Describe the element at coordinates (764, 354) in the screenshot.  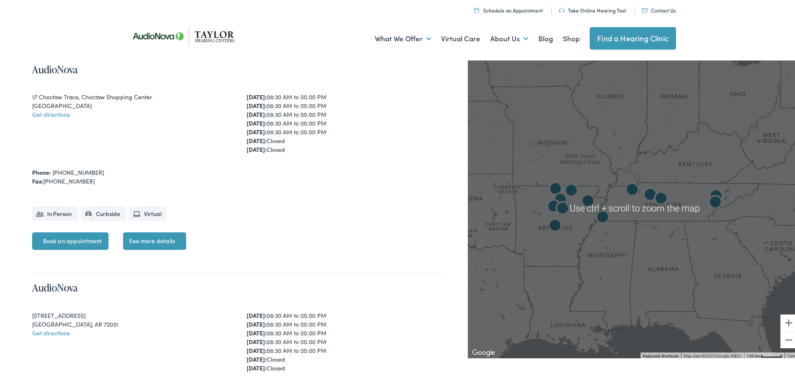
I see `button: Map Scale: 100 km per 47 pixels` at that location.